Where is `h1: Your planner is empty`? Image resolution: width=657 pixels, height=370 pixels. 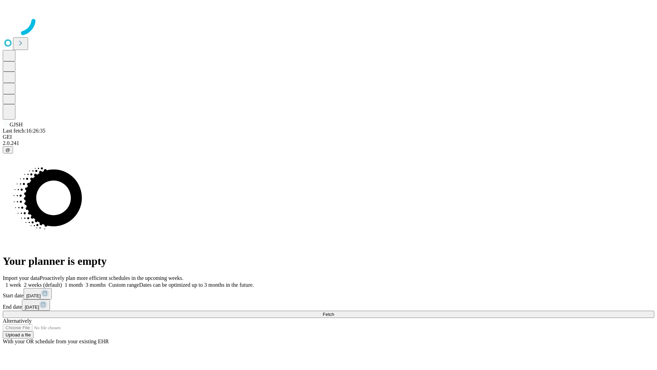 h1: Your planner is empty is located at coordinates (329, 261).